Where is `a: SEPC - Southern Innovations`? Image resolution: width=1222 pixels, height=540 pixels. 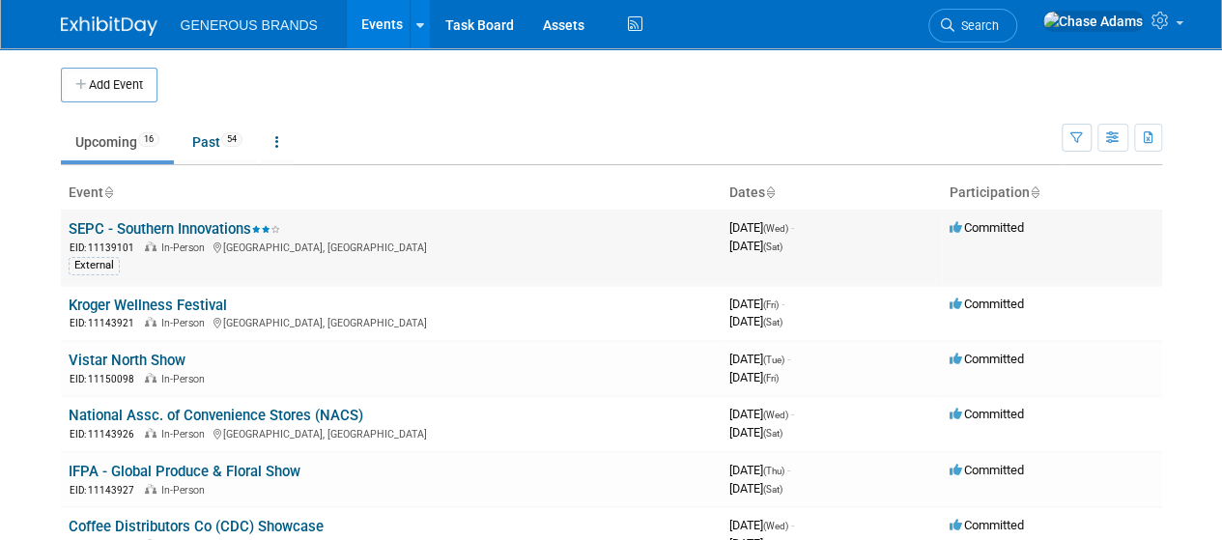
a: SEPC - Southern Innovations is located at coordinates (174, 229).